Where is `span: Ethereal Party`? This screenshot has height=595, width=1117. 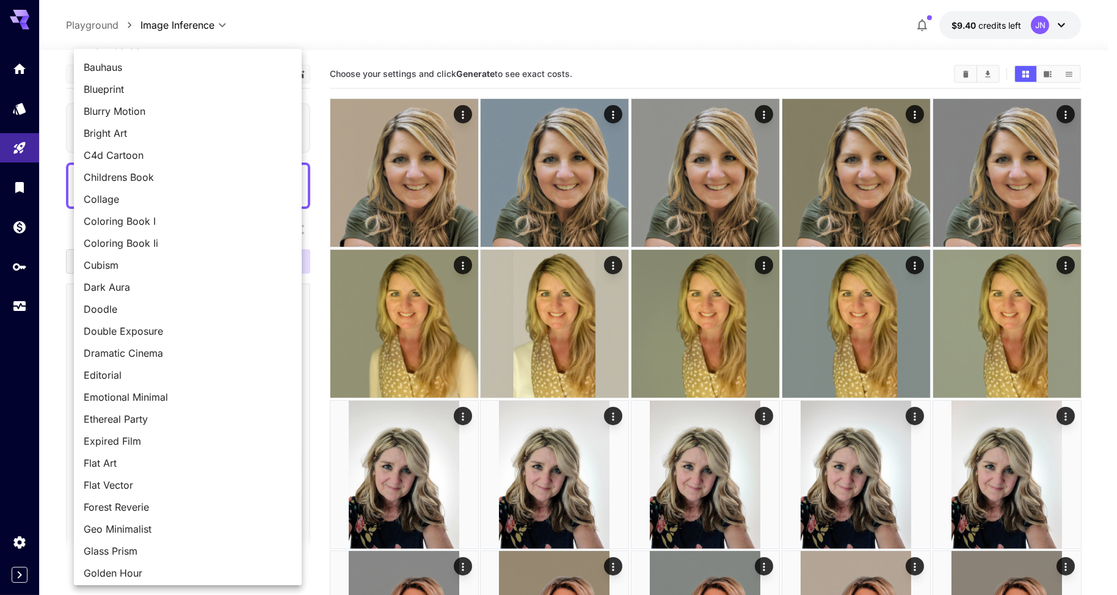
span: Ethereal Party is located at coordinates (188, 419).